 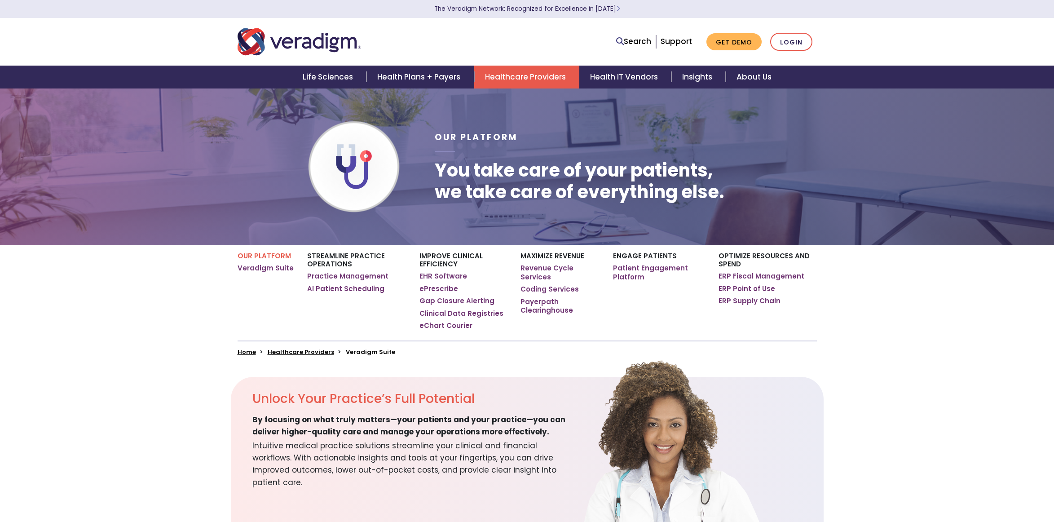 I want to click on a: EHR Software, so click(x=443, y=276).